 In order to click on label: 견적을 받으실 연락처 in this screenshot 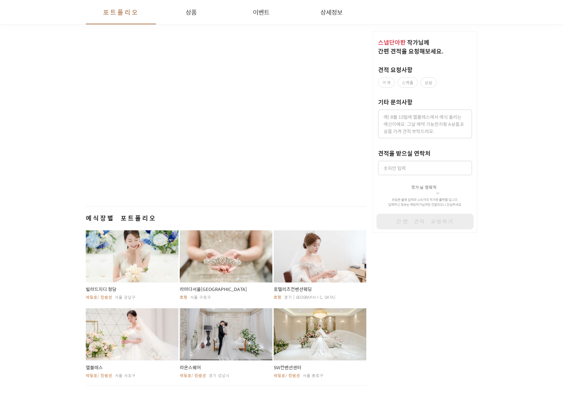, I will do `click(404, 153)`.